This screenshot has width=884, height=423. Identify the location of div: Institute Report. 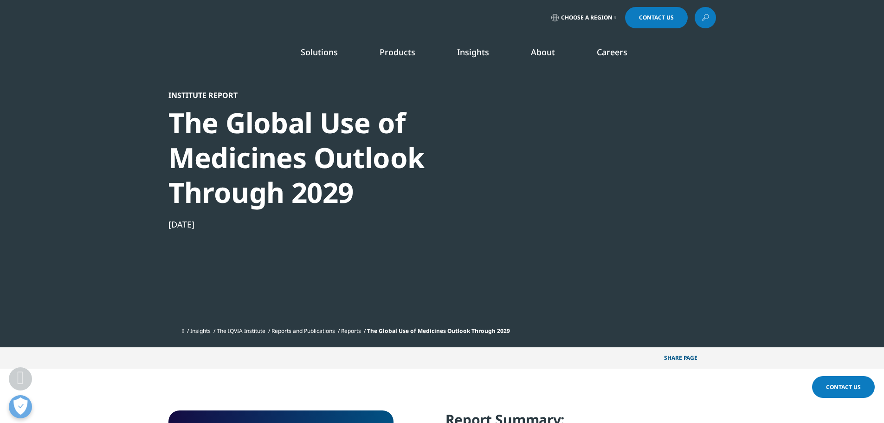
(327, 95).